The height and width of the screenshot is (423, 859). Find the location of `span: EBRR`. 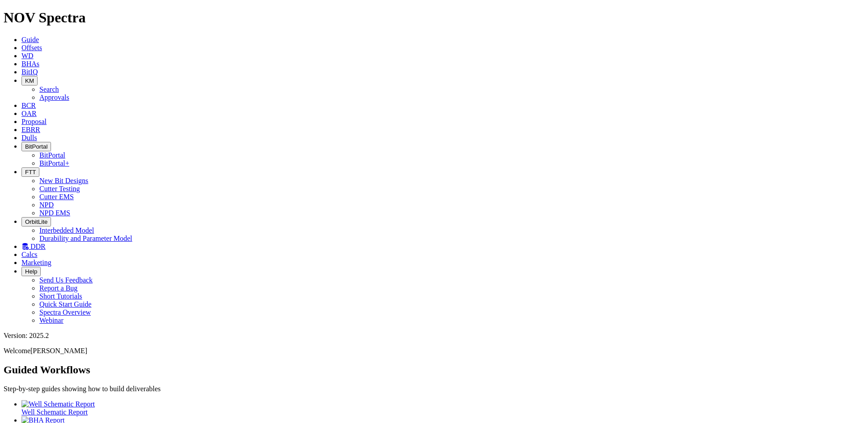

span: EBRR is located at coordinates (31, 129).